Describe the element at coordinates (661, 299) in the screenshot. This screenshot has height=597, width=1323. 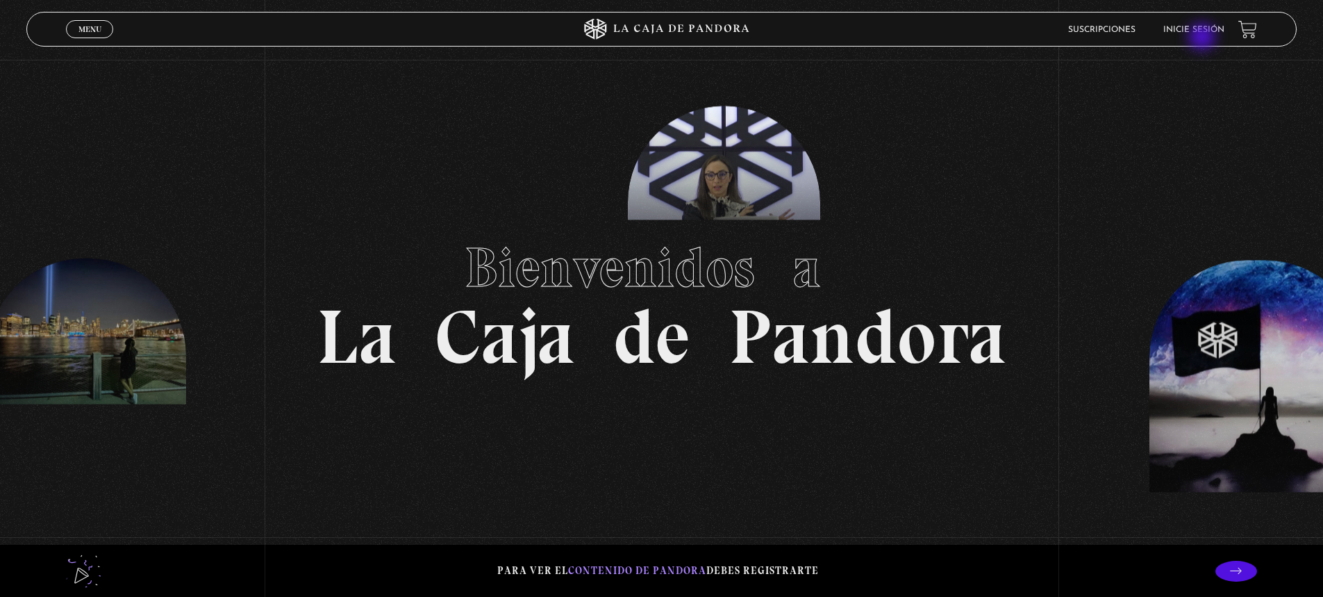
I see `h1: La Caja de Pandora` at that location.